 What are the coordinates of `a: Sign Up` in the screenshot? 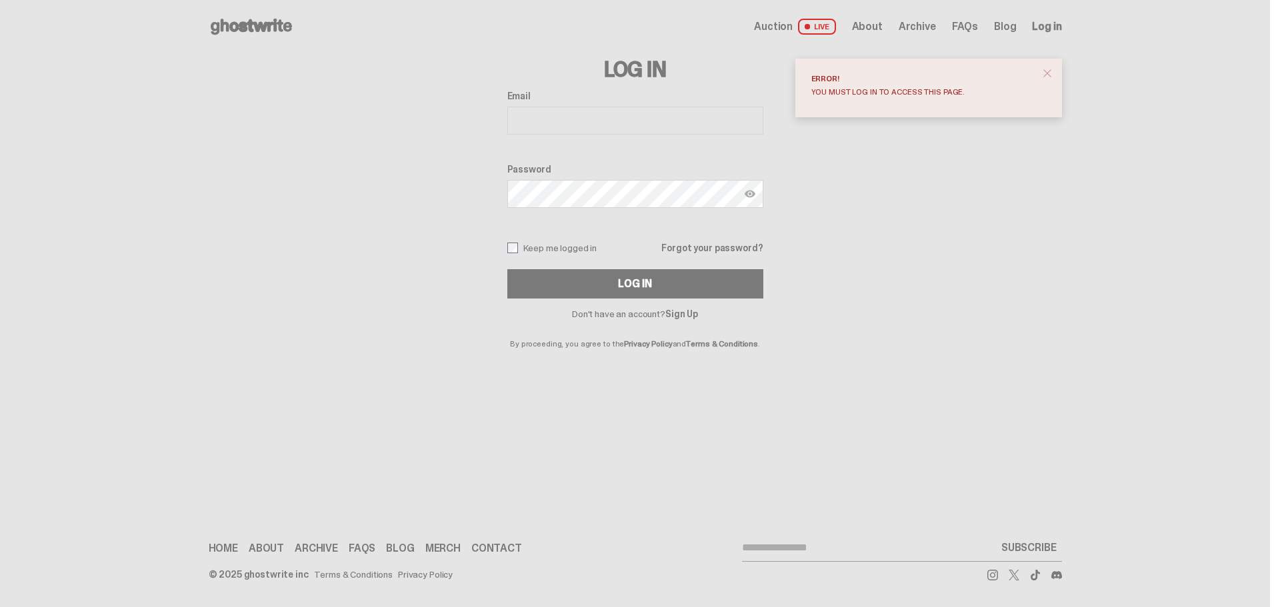 It's located at (681, 314).